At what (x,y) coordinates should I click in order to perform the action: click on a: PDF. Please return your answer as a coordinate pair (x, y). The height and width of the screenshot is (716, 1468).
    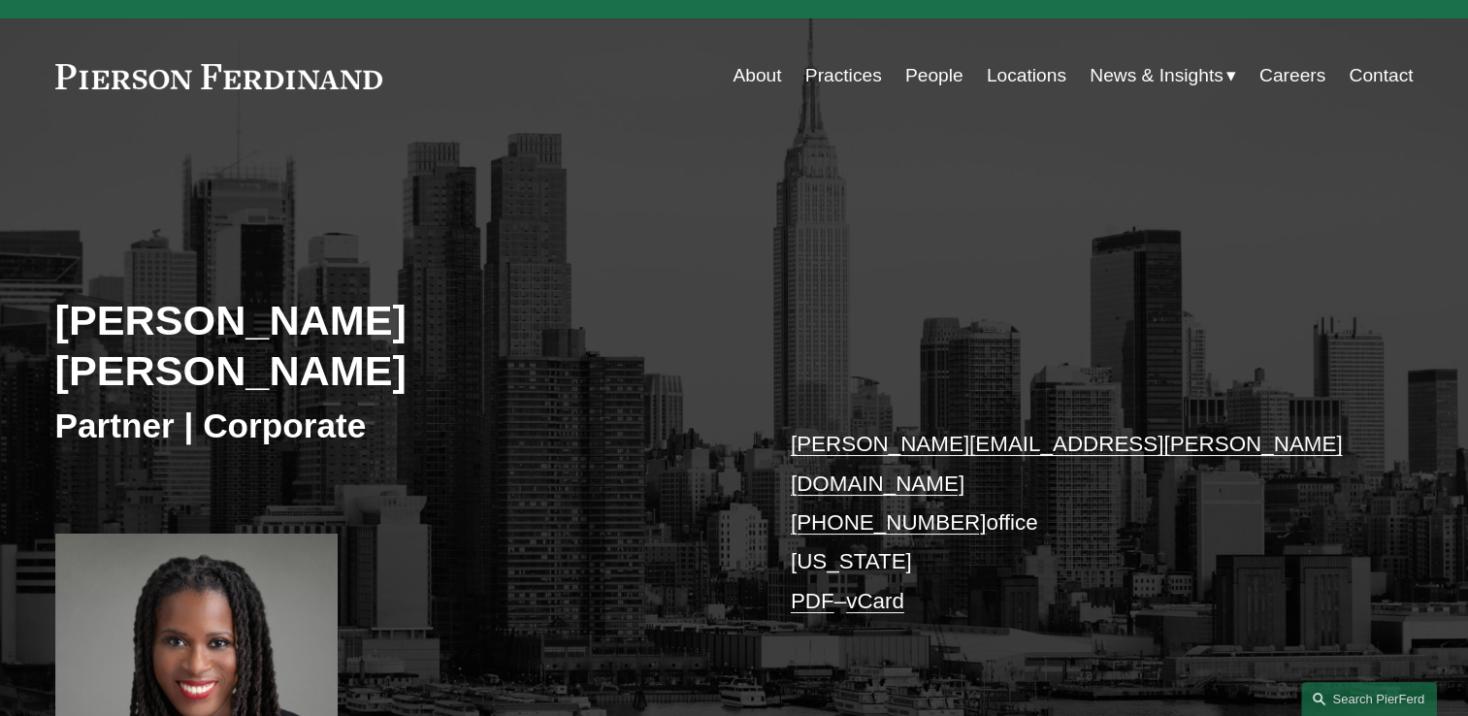
    Looking at the image, I should click on (812, 601).